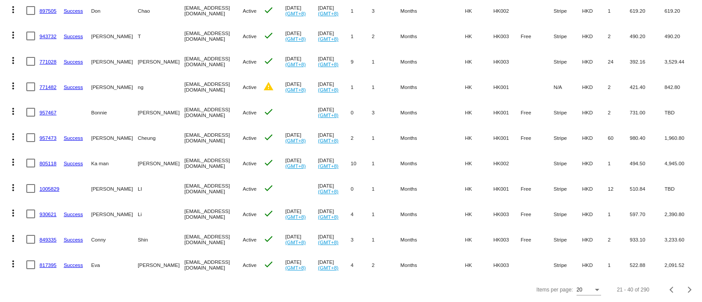 This screenshot has width=702, height=302. What do you see at coordinates (681, 61) in the screenshot?
I see `mat-cell: 3,529.44` at bounding box center [681, 61].